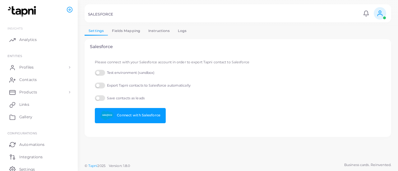  What do you see at coordinates (24, 105) in the screenshot?
I see `span: Links` at bounding box center [24, 105].